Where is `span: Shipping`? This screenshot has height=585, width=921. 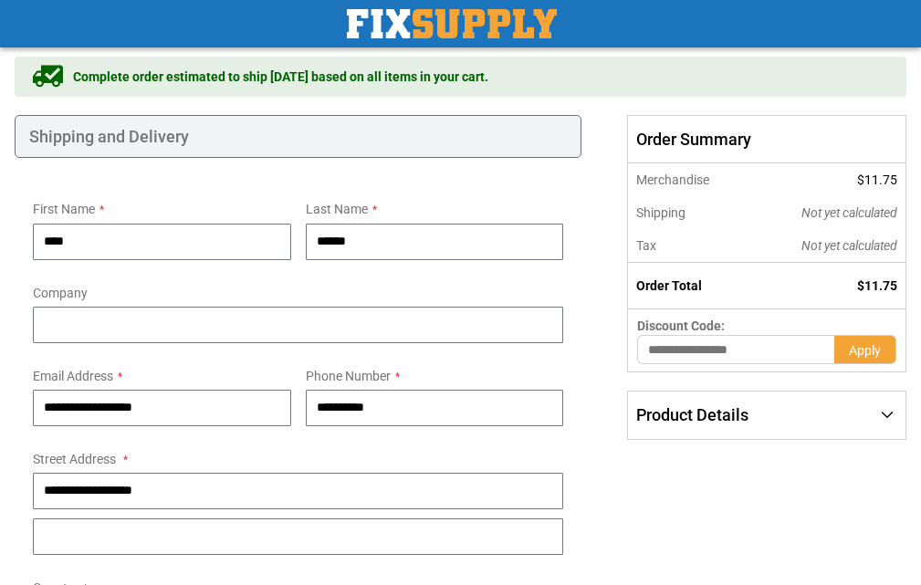 span: Shipping is located at coordinates (661, 213).